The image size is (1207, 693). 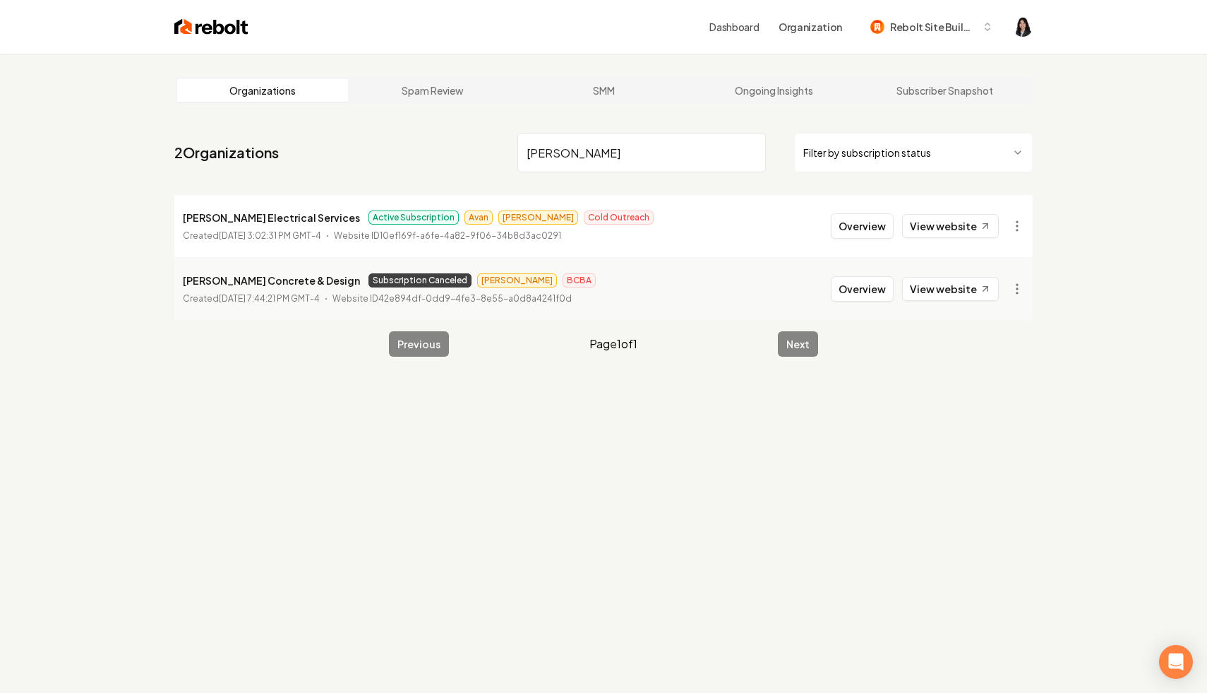 I want to click on span: Avan, so click(x=479, y=217).